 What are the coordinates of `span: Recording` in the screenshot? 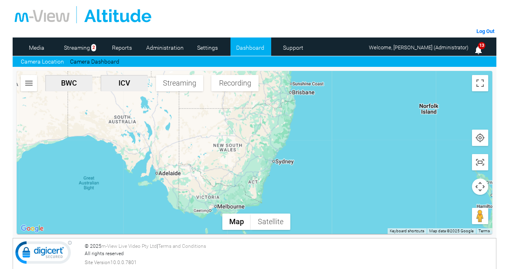 It's located at (235, 83).